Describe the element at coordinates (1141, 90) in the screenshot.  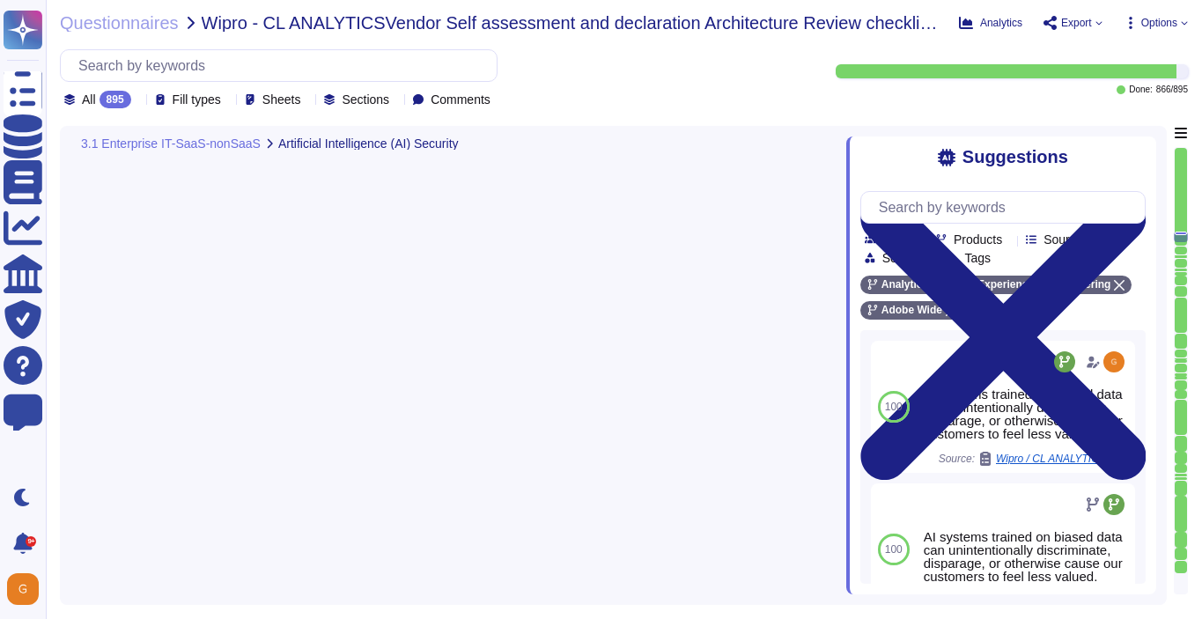
I see `span: Done:` at that location.